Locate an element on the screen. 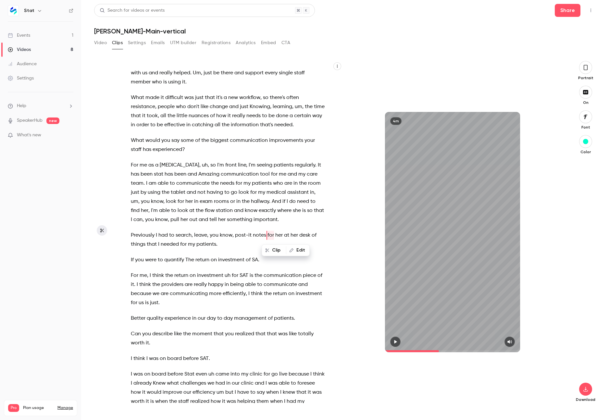 The width and height of the screenshot is (609, 420). button: Settings is located at coordinates (137, 43).